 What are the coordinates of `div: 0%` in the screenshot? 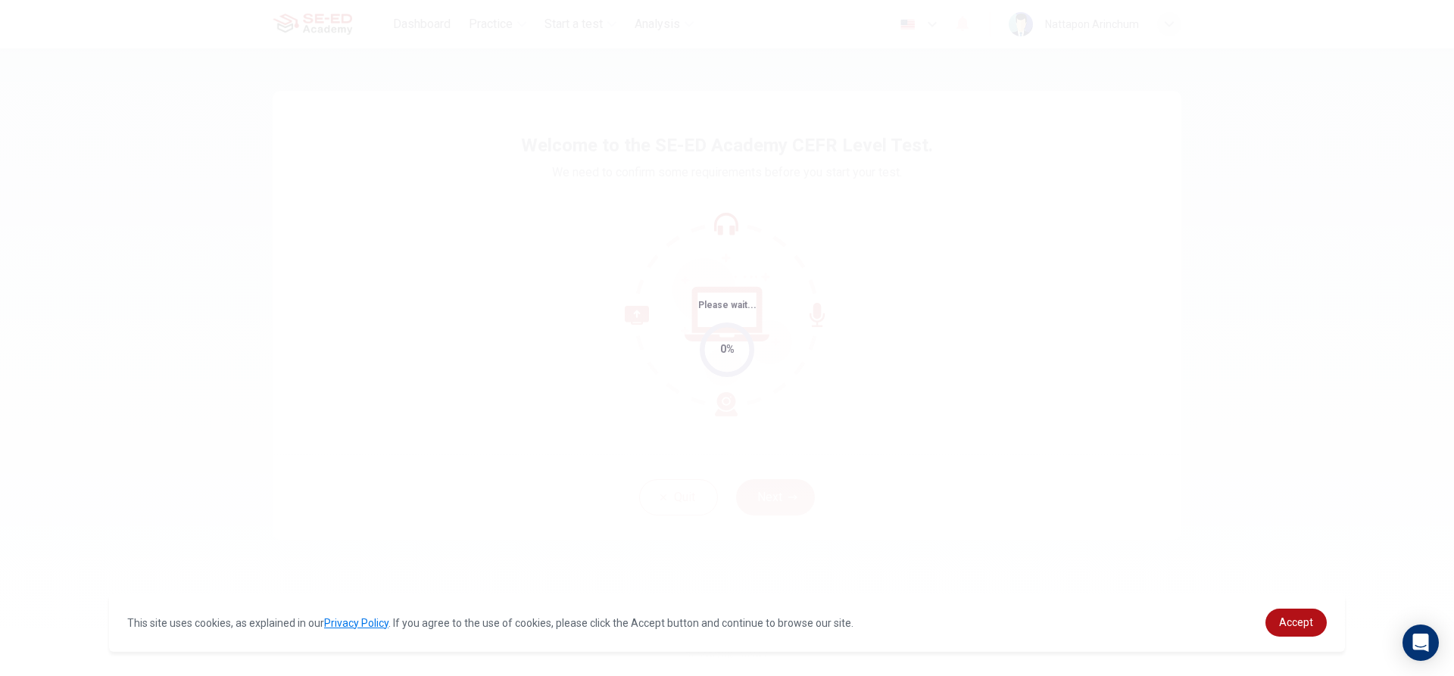 It's located at (727, 349).